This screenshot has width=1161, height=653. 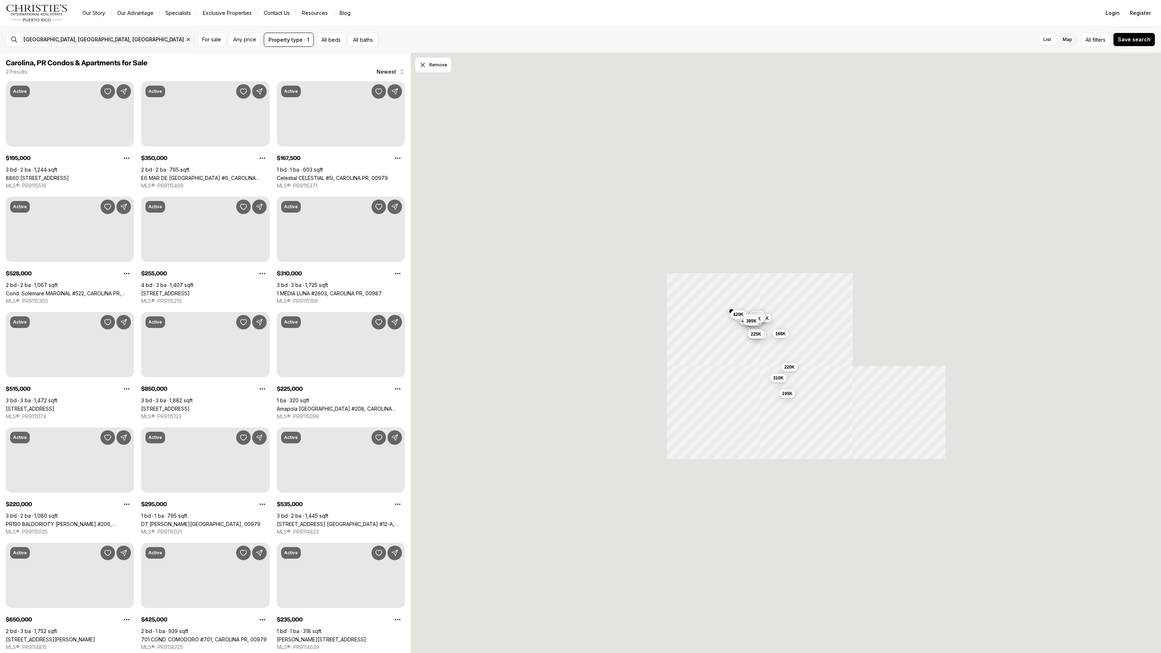 I want to click on a: 3307 ISLA VERDE AVE #1202, CAROLINA PR, 00979, so click(x=165, y=408).